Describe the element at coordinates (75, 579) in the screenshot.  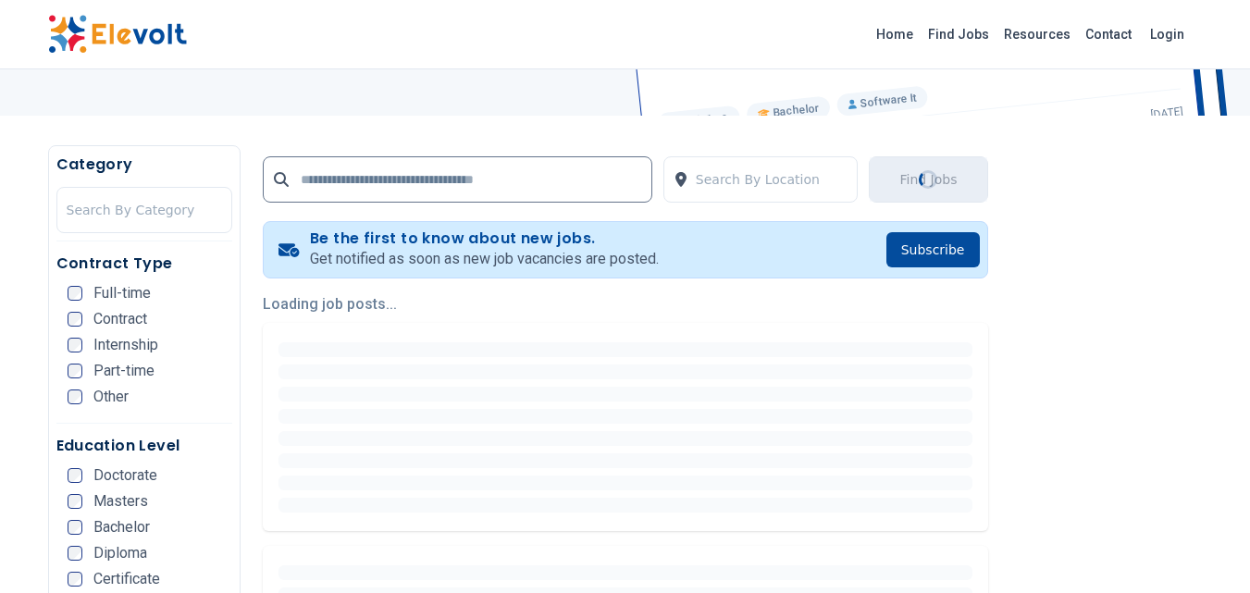
I see `input: Certificate` at that location.